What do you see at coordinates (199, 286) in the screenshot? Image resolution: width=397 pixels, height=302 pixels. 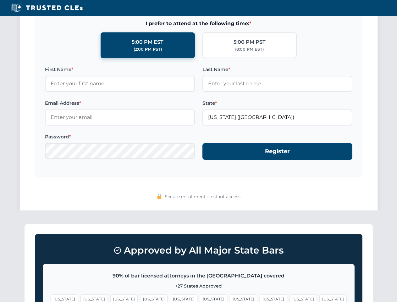 I see `p: +27 States Approved` at bounding box center [199, 286].